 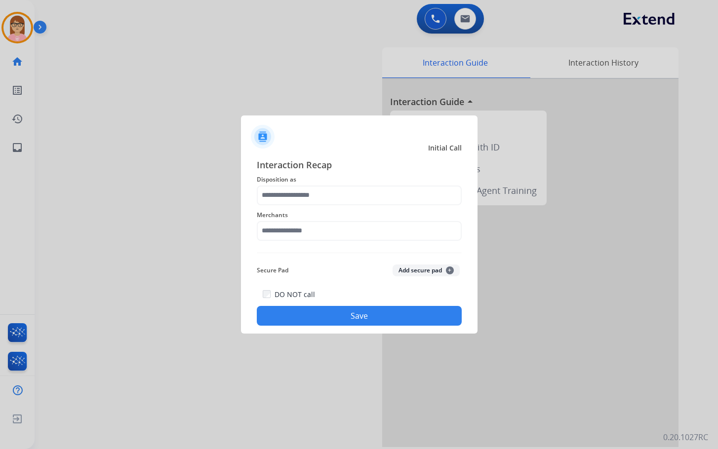 I want to click on span: Merchants, so click(x=359, y=215).